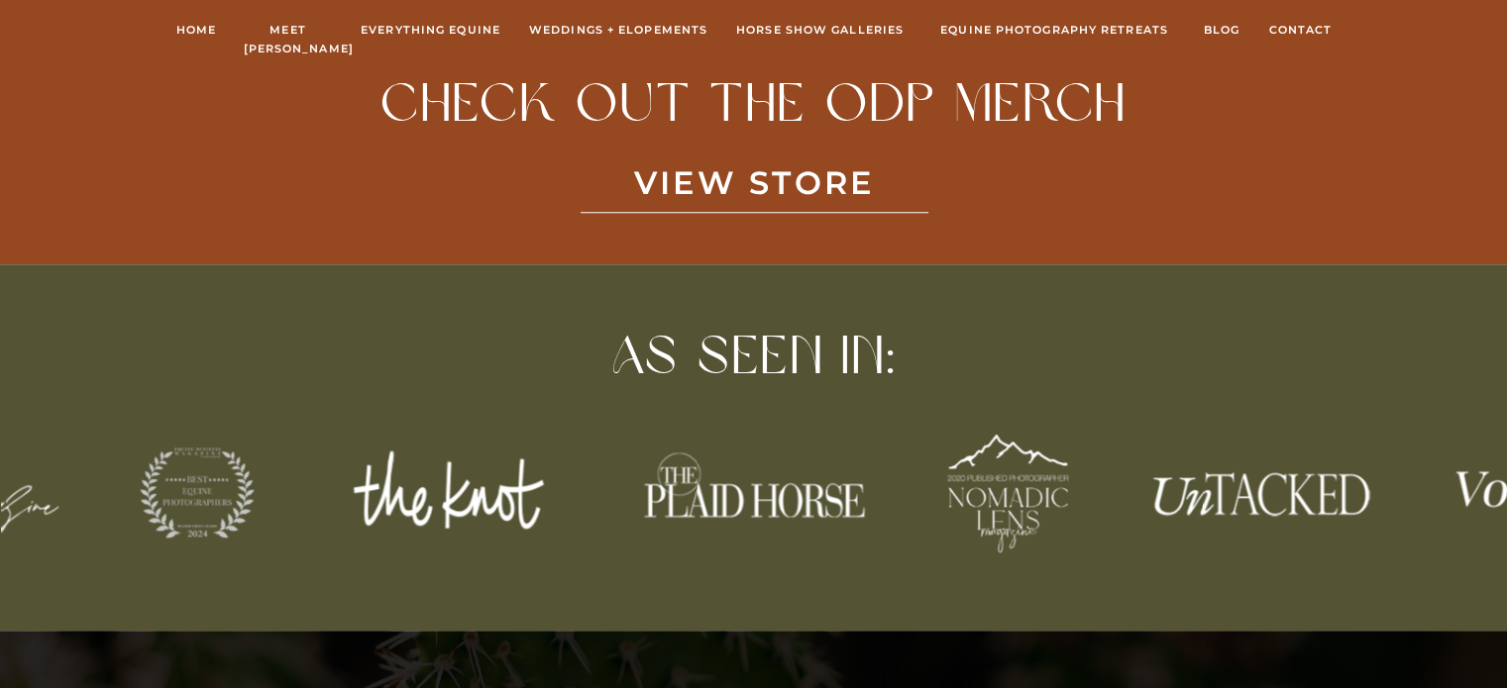  Describe the element at coordinates (754, 194) in the screenshot. I see `h3: View STORE` at that location.